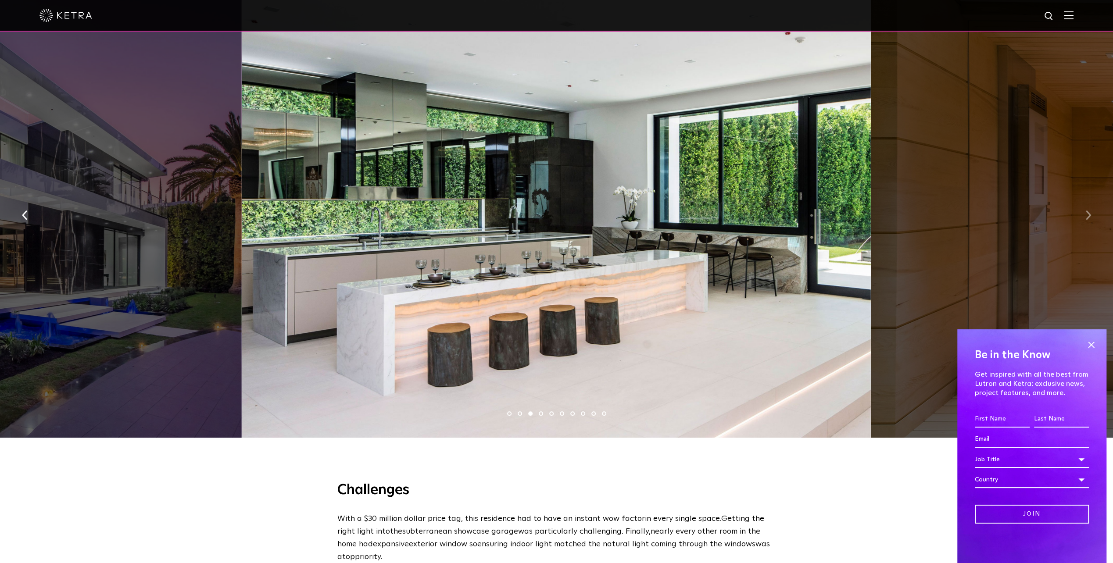 This screenshot has height=563, width=1113. Describe the element at coordinates (1002, 419) in the screenshot. I see `input: First Name` at that location.